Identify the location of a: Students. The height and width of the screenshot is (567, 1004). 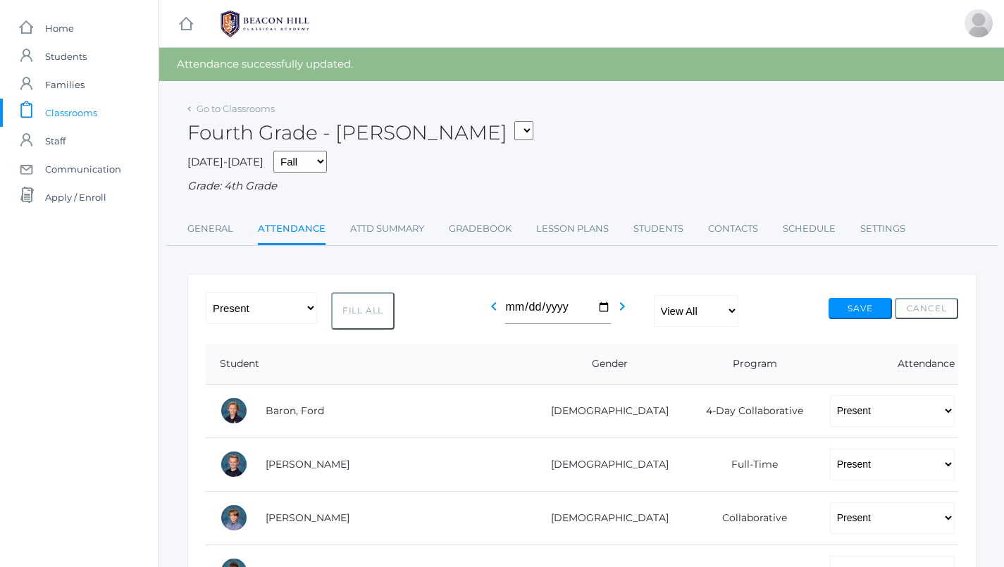
(658, 229).